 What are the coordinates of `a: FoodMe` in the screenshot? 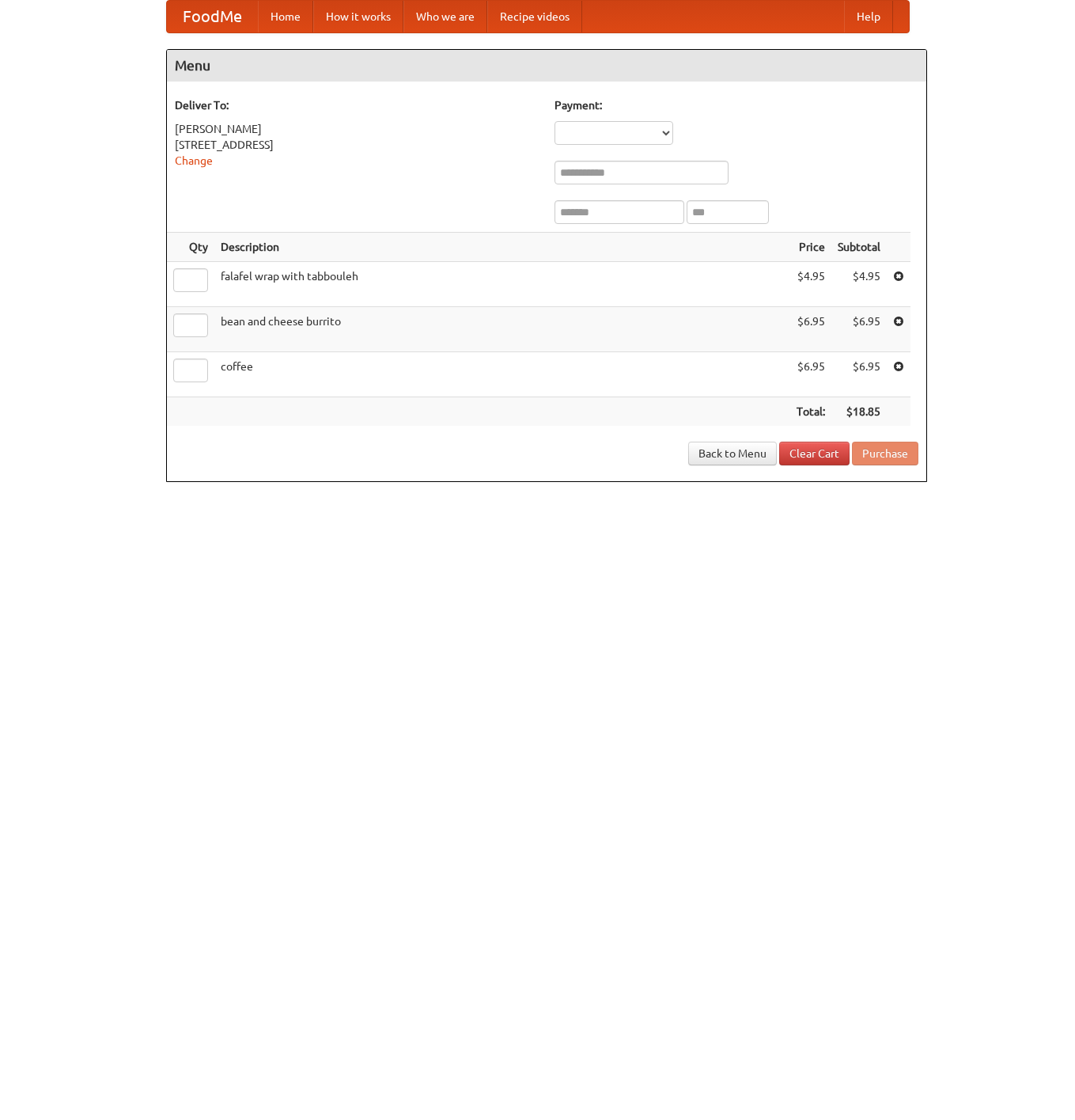 It's located at (212, 17).